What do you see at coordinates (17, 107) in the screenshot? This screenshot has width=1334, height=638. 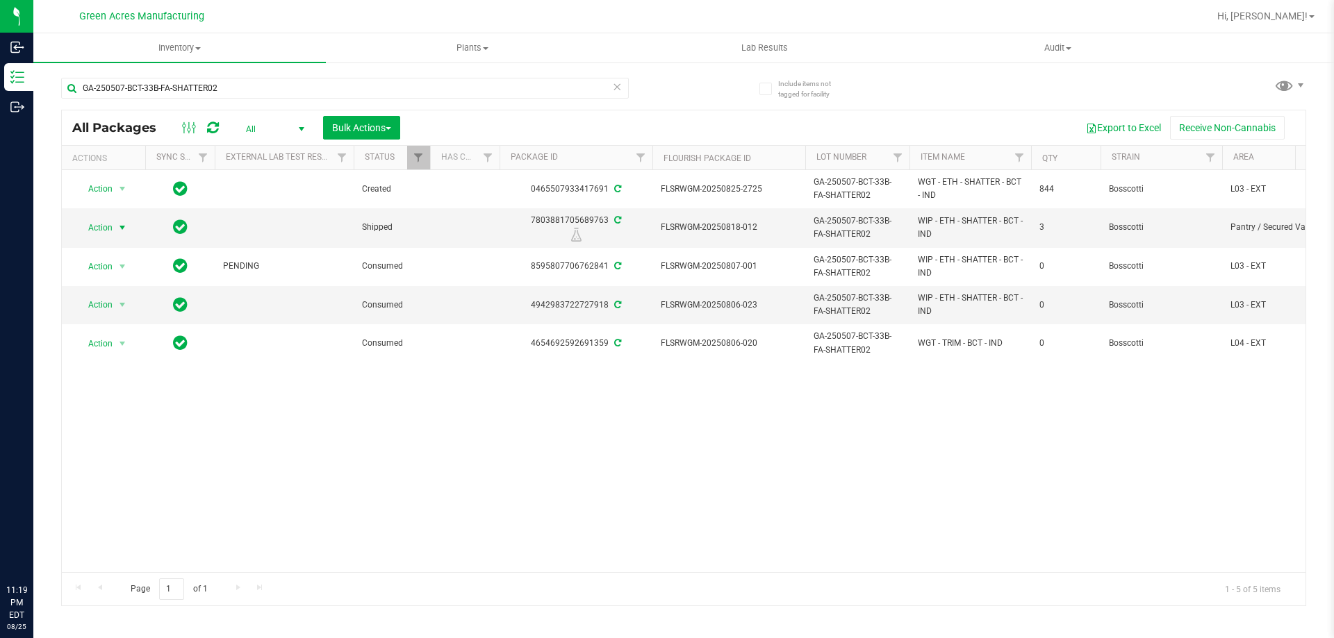 I see `inline-svg: Outbound` at bounding box center [17, 107].